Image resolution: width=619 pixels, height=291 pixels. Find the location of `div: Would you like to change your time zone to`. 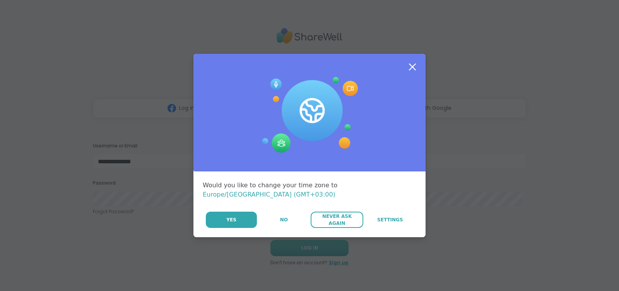

div: Would you like to change your time zone to is located at coordinates (310, 190).